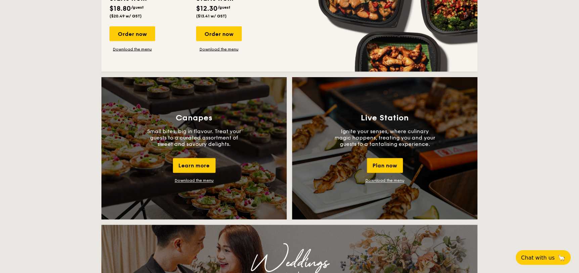  What do you see at coordinates (194, 166) in the screenshot?
I see `div: Learn more` at bounding box center [194, 166].